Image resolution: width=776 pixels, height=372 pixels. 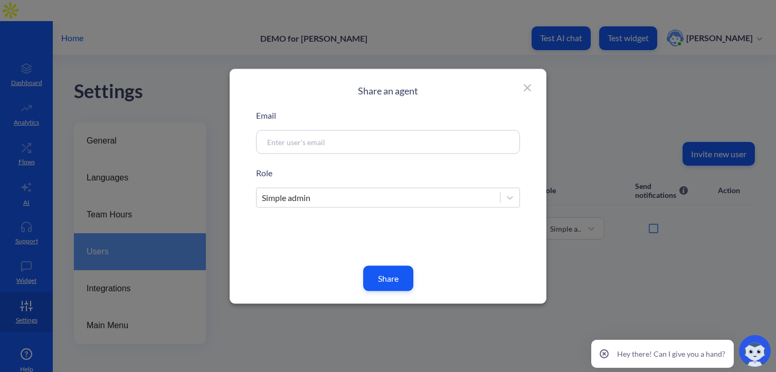 I want to click on h2: Share an agent, so click(x=388, y=90).